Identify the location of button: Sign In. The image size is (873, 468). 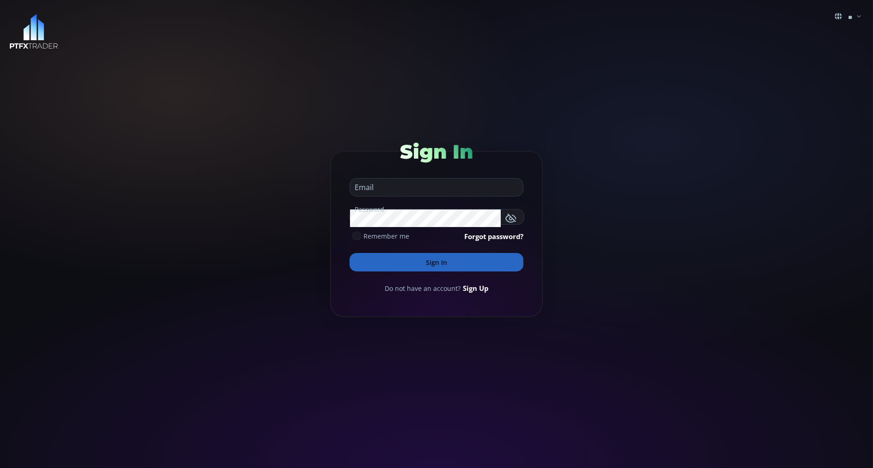
(436, 262).